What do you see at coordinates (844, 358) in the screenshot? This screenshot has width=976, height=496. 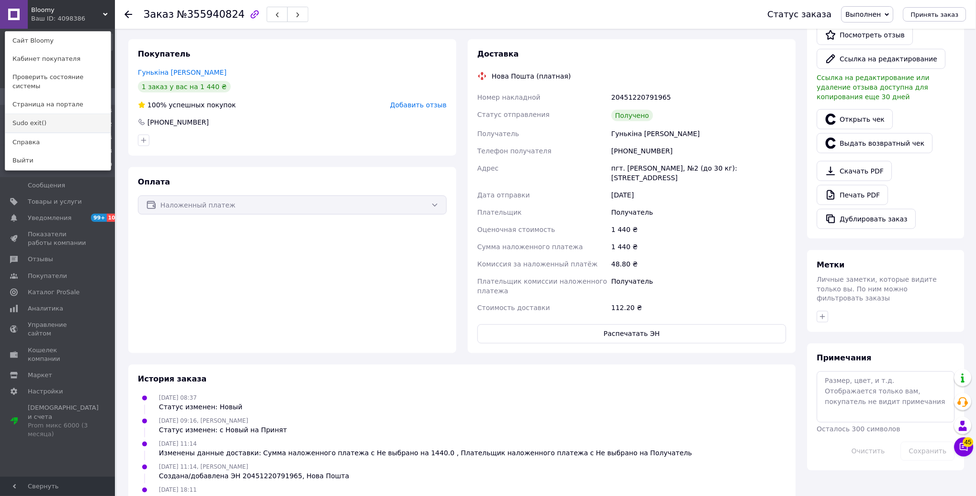 I see `span: Примечания` at bounding box center [844, 358].